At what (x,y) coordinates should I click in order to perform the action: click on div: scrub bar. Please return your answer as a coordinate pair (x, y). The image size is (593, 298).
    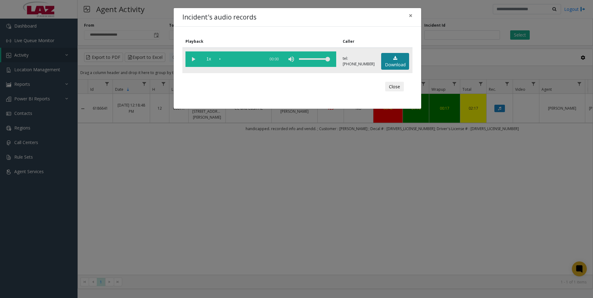
    Looking at the image, I should click on (241, 59).